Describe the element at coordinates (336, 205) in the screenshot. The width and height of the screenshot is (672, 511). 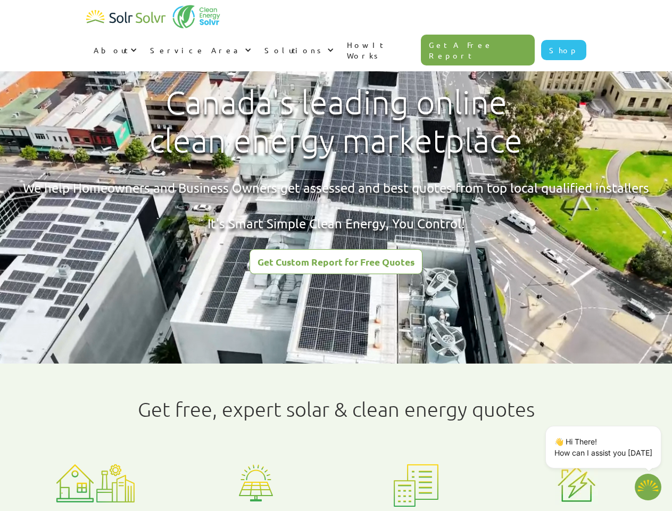
I see `div: We help Homeowners and Business Owners get assessed and best quotes from top local qualified inst...` at that location.